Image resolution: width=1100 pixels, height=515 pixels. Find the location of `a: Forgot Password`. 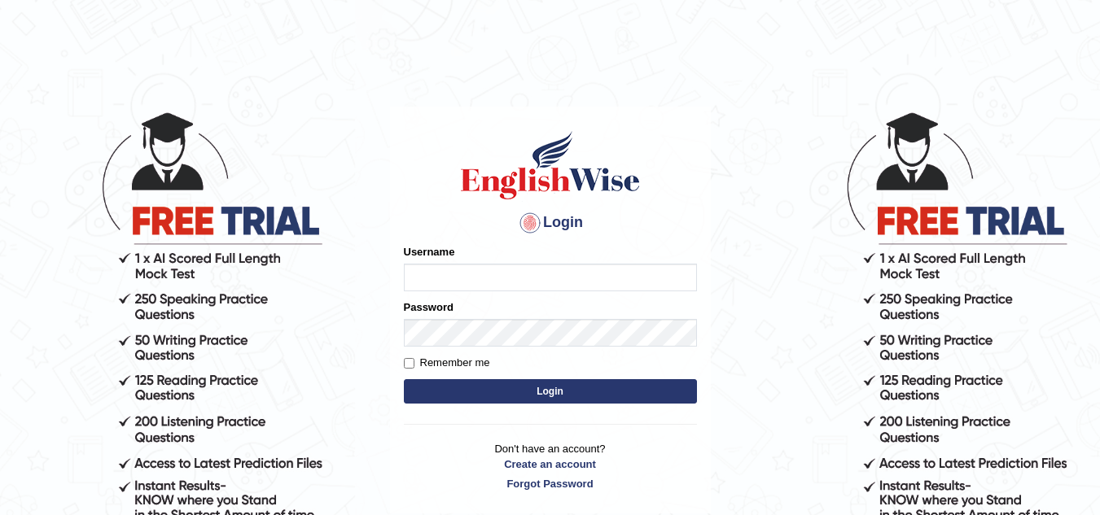

a: Forgot Password is located at coordinates (550, 484).